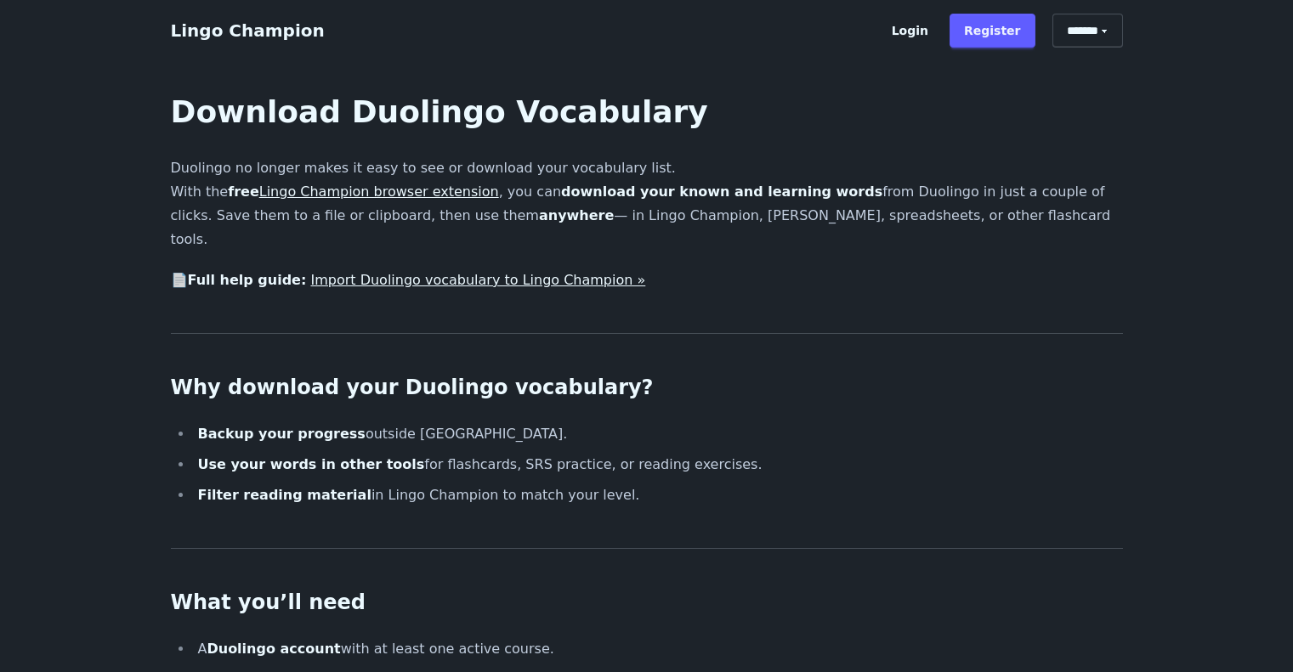 The image size is (1293, 672). What do you see at coordinates (658, 495) in the screenshot?
I see `li: in Lingo Champion to match your level.` at bounding box center [658, 495].